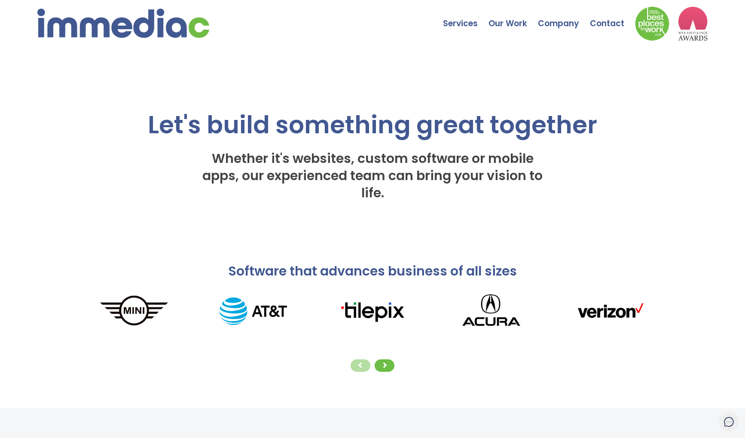  What do you see at coordinates (373, 175) in the screenshot?
I see `span: Whether it's websites, custom software or mobile apps, our experienced team can bring your vision...` at bounding box center [373, 175].